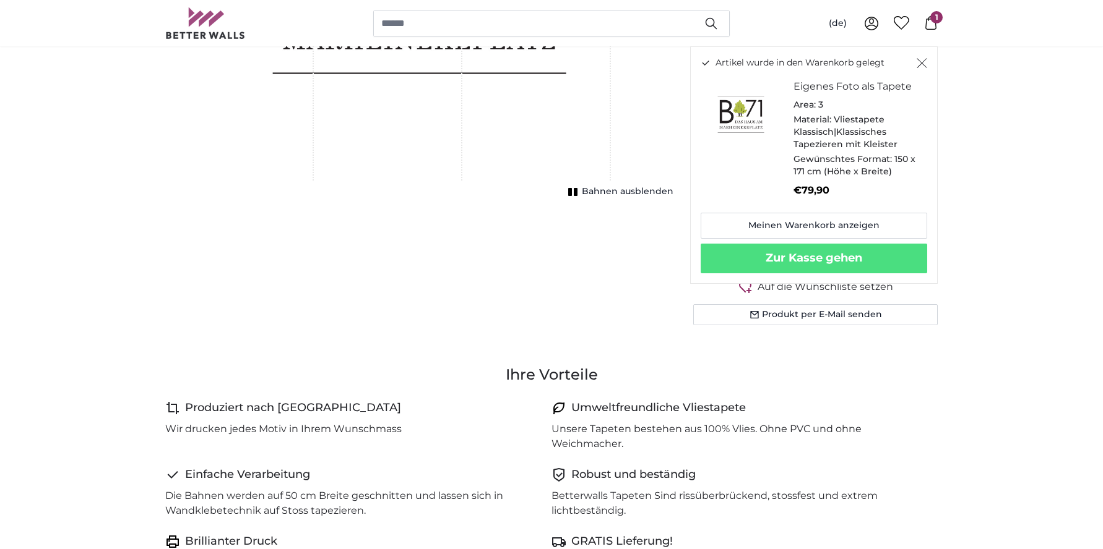  What do you see at coordinates (627, 192) in the screenshot?
I see `span: Bahnen ausblenden` at bounding box center [627, 192].